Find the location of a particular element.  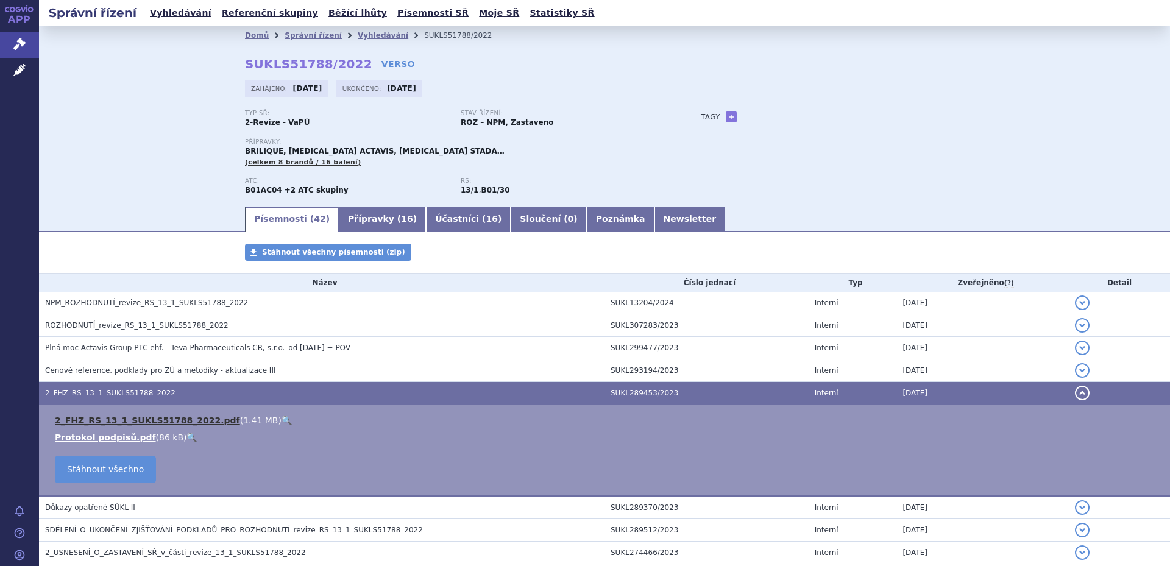

strong: SUKLS51788/2022 is located at coordinates (308, 64).